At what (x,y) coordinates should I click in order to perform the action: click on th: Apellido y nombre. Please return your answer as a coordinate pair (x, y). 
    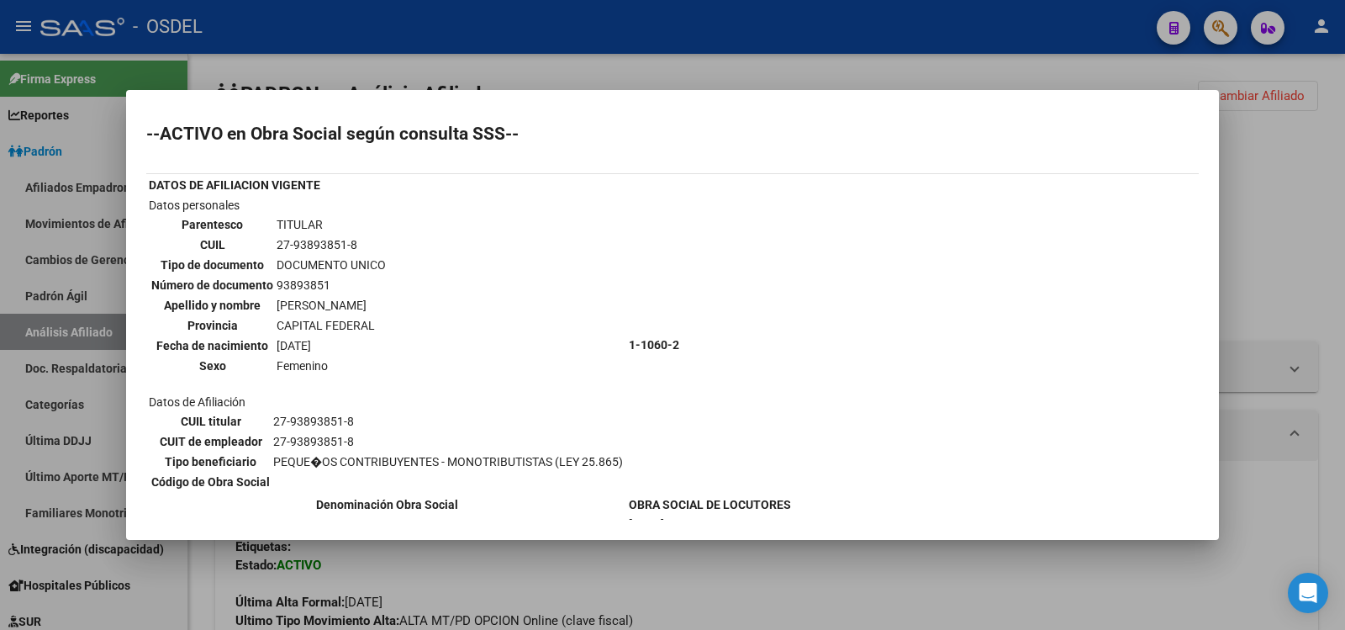
    Looking at the image, I should click on (212, 305).